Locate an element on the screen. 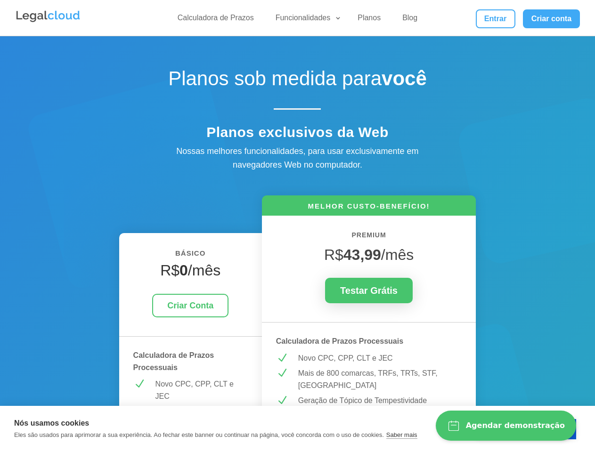 Image resolution: width=595 pixels, height=452 pixels. h6: MELHOR CUSTO-BENEFÍCIO! is located at coordinates (369, 208).